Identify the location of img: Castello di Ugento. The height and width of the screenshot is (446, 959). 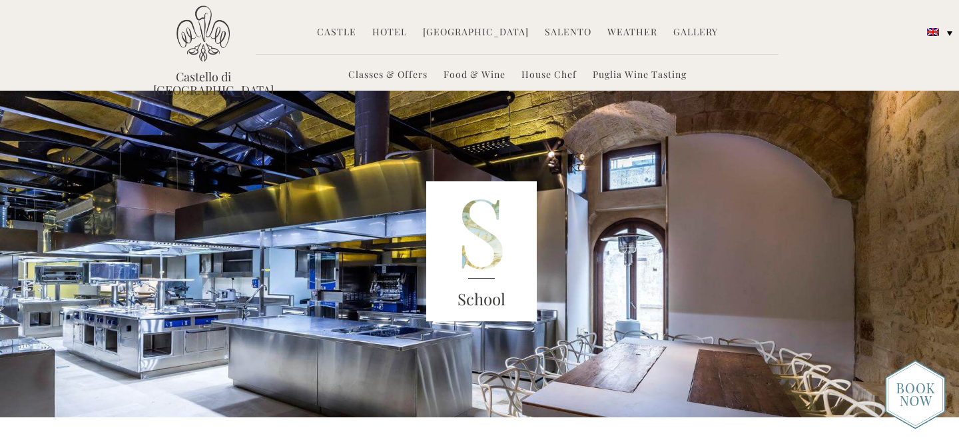
(203, 33).